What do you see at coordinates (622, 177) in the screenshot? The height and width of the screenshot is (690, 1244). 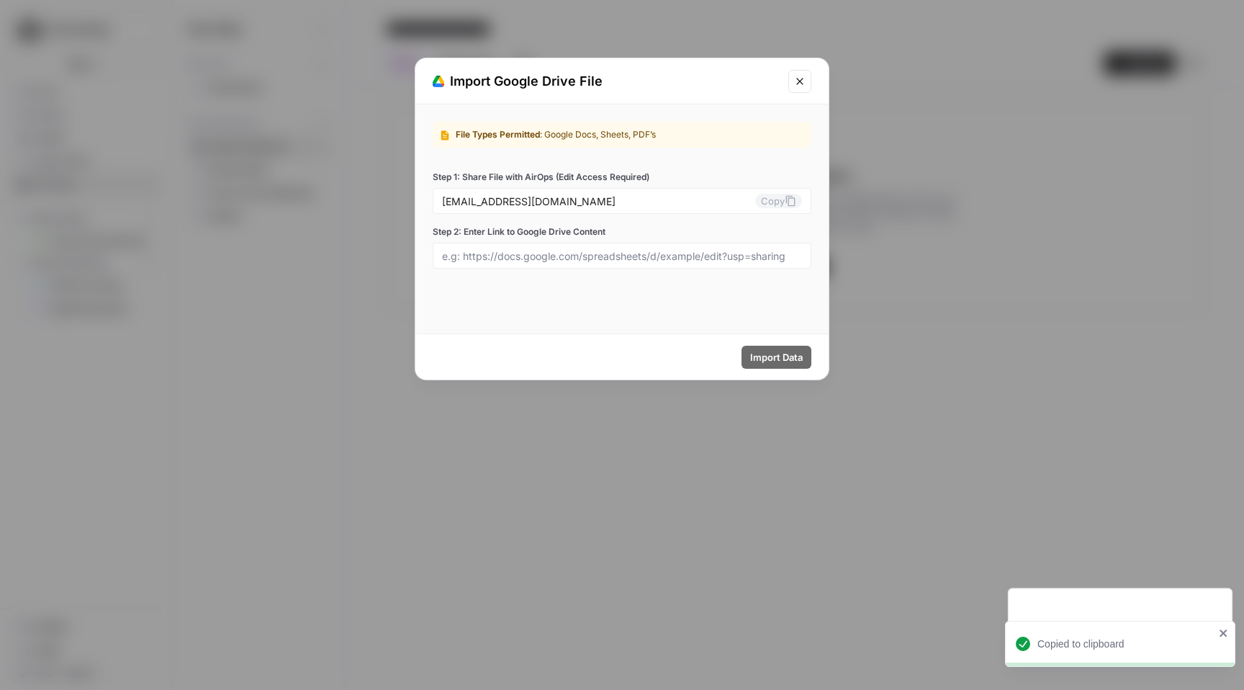 I see `label: Step 1: Share File with AirOps (Edit Access Required)` at bounding box center [622, 177].